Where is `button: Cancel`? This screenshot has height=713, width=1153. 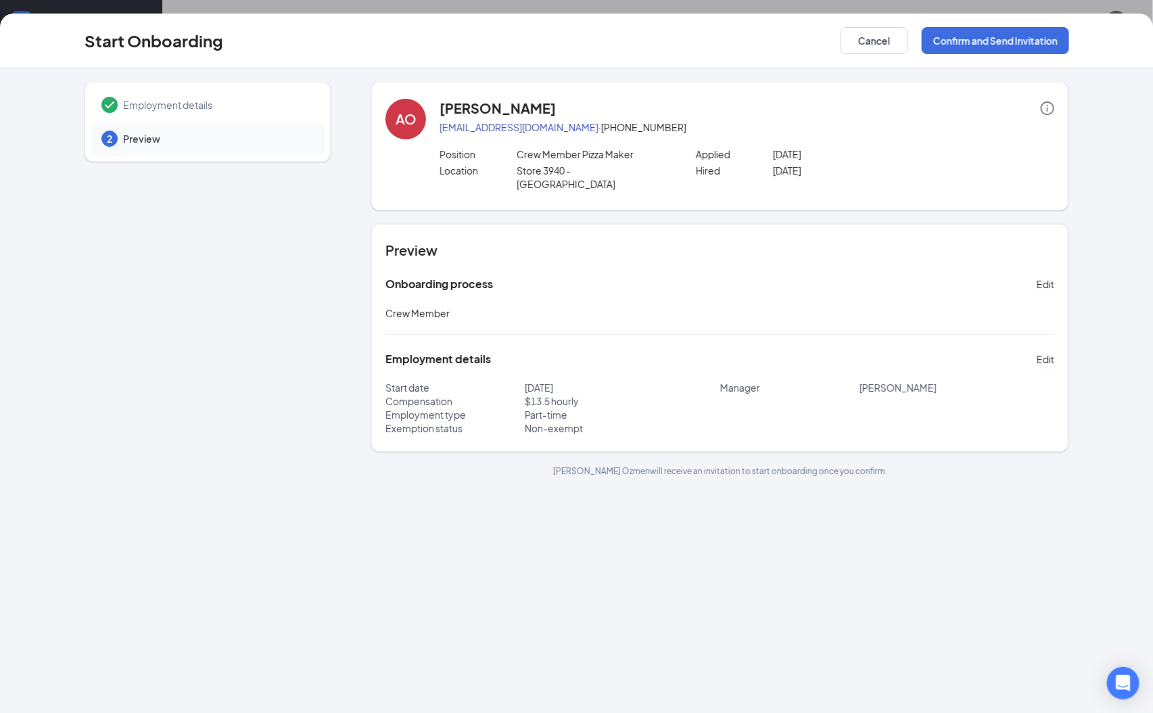 button: Cancel is located at coordinates (874, 41).